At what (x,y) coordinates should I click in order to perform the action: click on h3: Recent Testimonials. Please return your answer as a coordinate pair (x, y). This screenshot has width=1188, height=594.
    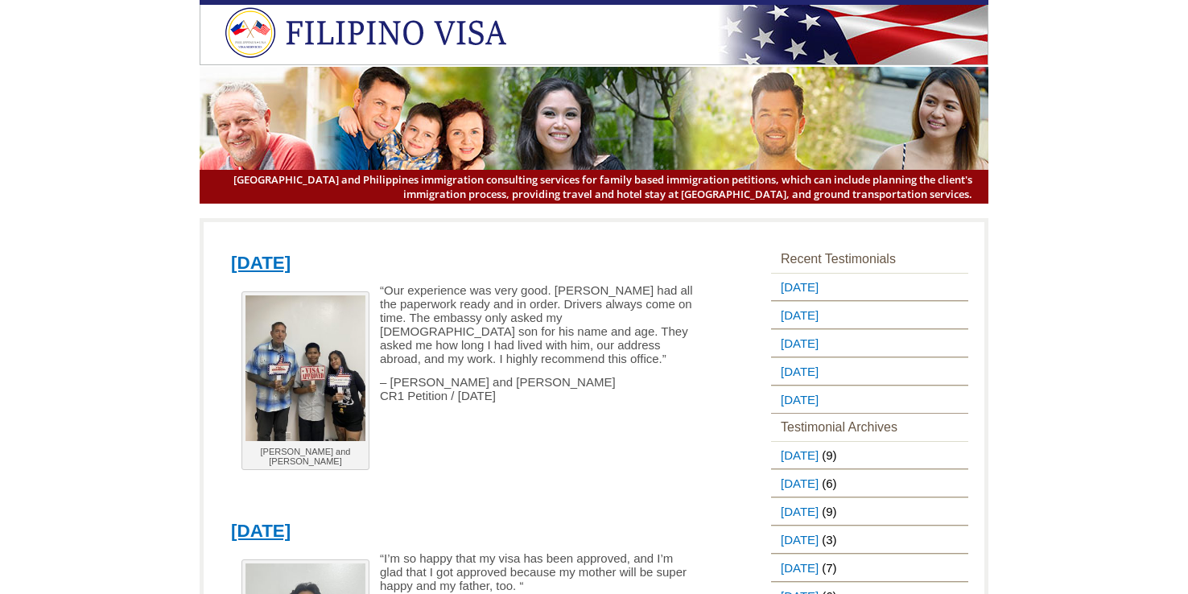
    Looking at the image, I should click on (870, 259).